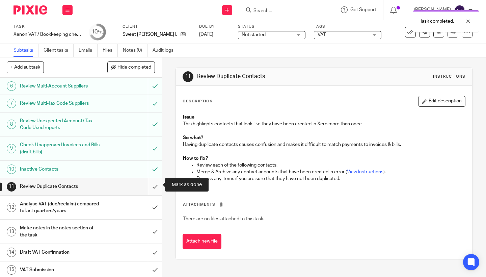 The height and width of the screenshot is (277, 486). What do you see at coordinates (11, 252) in the screenshot?
I see `div: 14` at bounding box center [11, 252].